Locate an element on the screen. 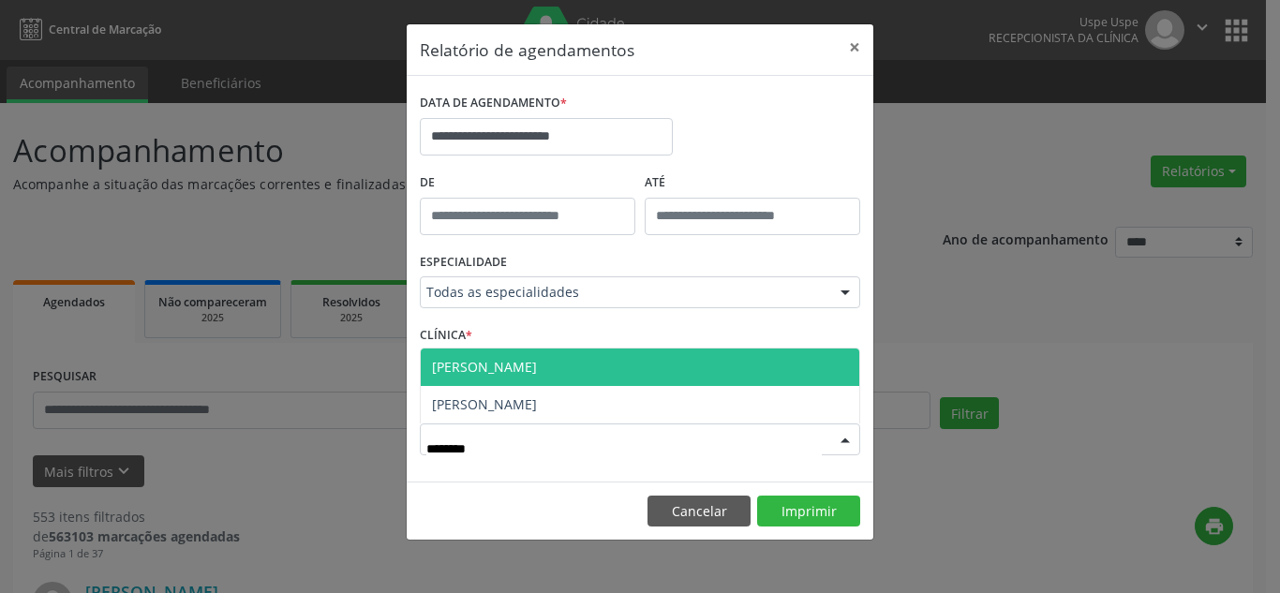 This screenshot has height=593, width=1280. h5: Relatório de agendamentos is located at coordinates (526, 50).